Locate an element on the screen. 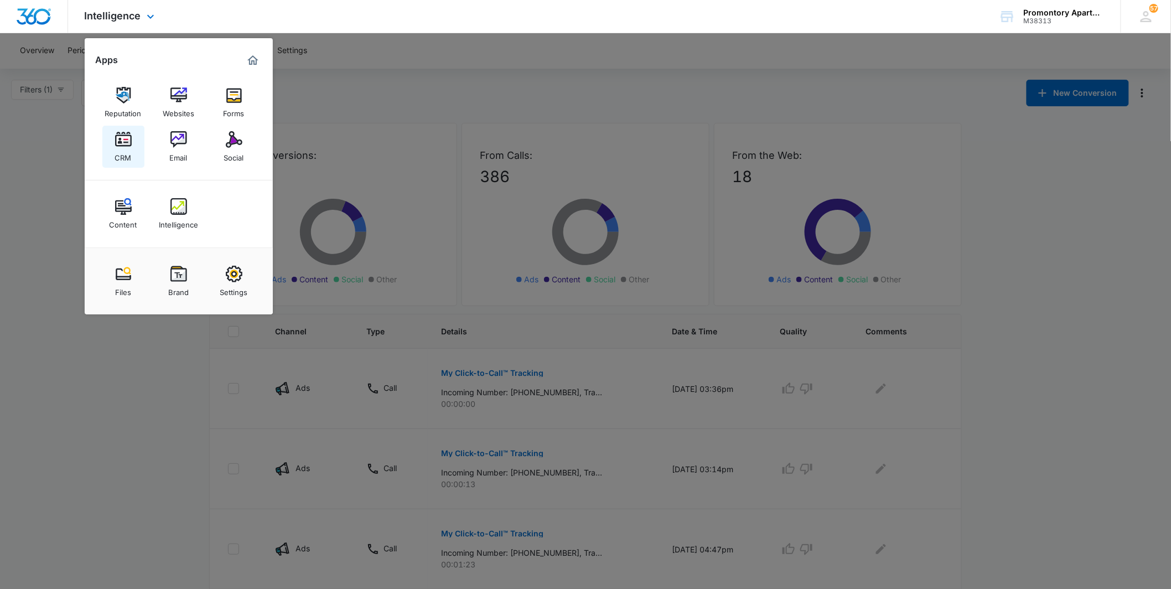  span: 57 is located at coordinates (1154, 8).